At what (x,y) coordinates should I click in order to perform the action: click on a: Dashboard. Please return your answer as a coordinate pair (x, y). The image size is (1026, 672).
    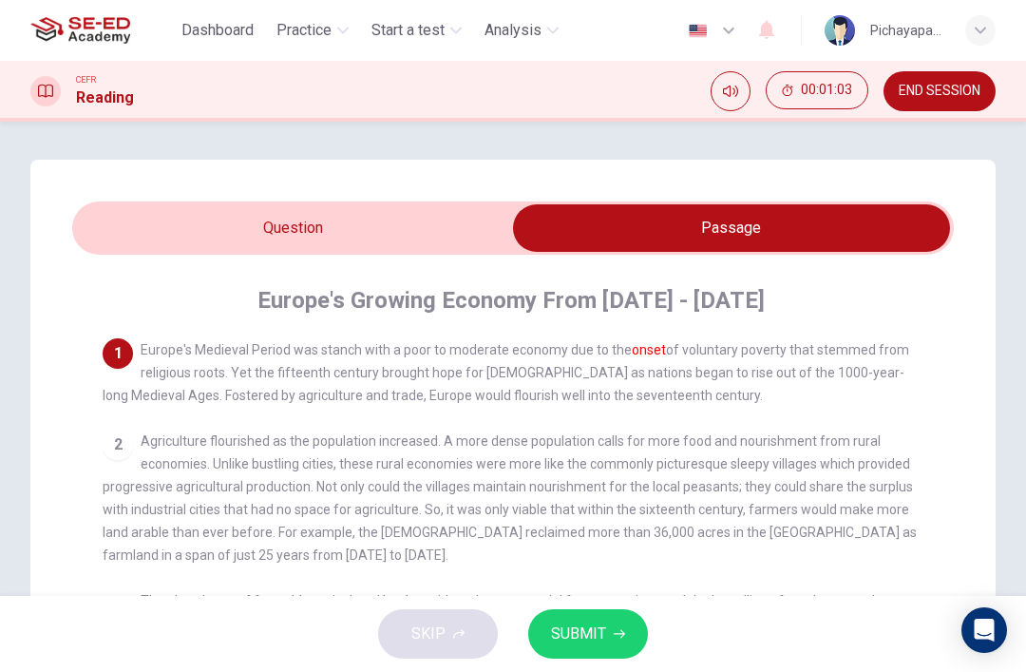
    Looking at the image, I should click on (218, 30).